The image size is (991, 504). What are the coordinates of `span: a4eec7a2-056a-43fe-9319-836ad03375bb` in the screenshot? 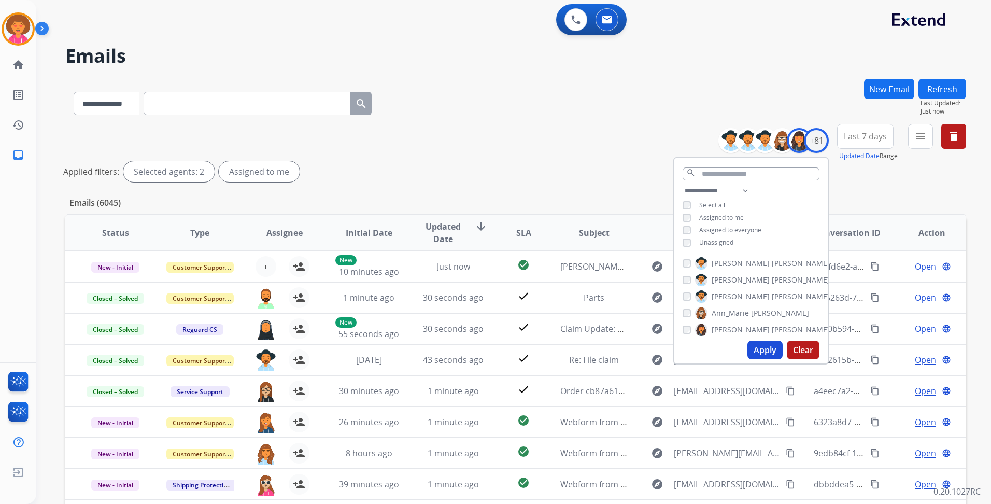 It's located at (893, 391).